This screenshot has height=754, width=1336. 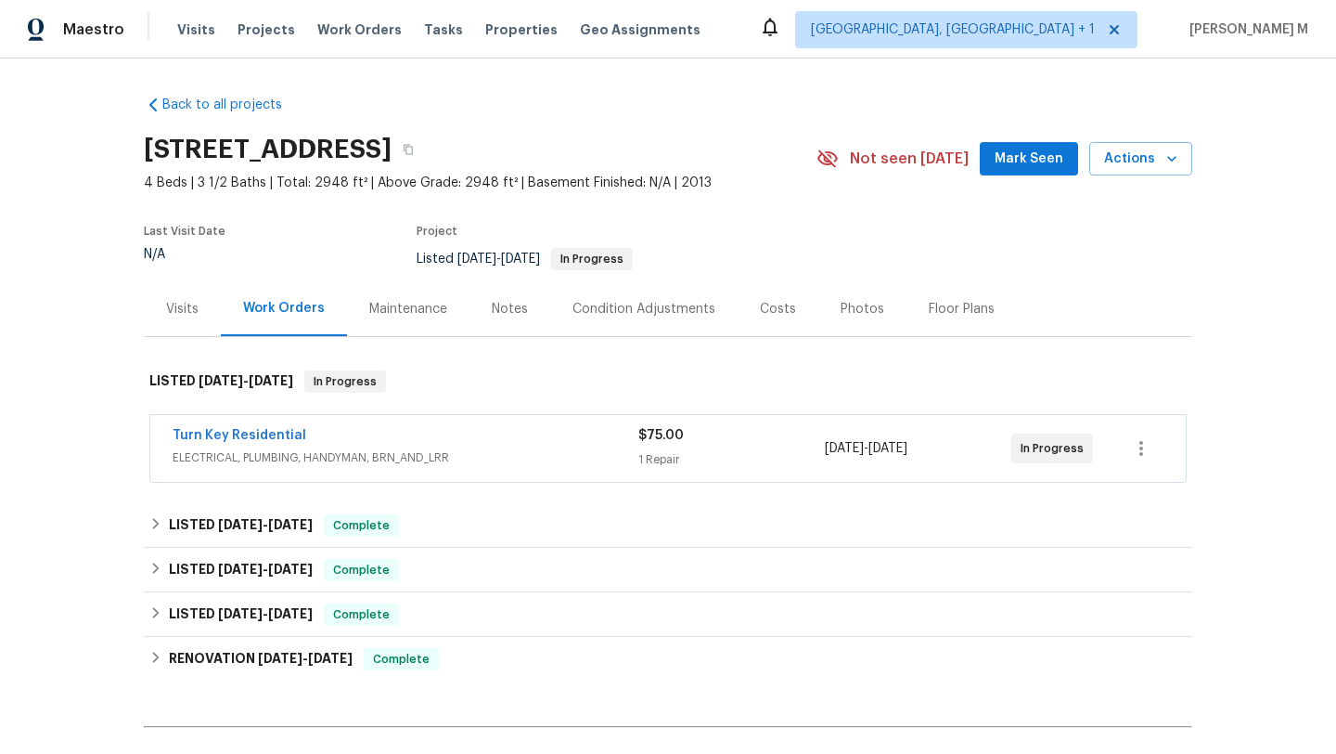 What do you see at coordinates (480, 183) in the screenshot?
I see `span: 4 Beds | 3 1/2 Baths | Total: 2948 ft² | Above Grade: 2948 ft² | Basement Finished: N/A | 2013` at bounding box center [480, 183].